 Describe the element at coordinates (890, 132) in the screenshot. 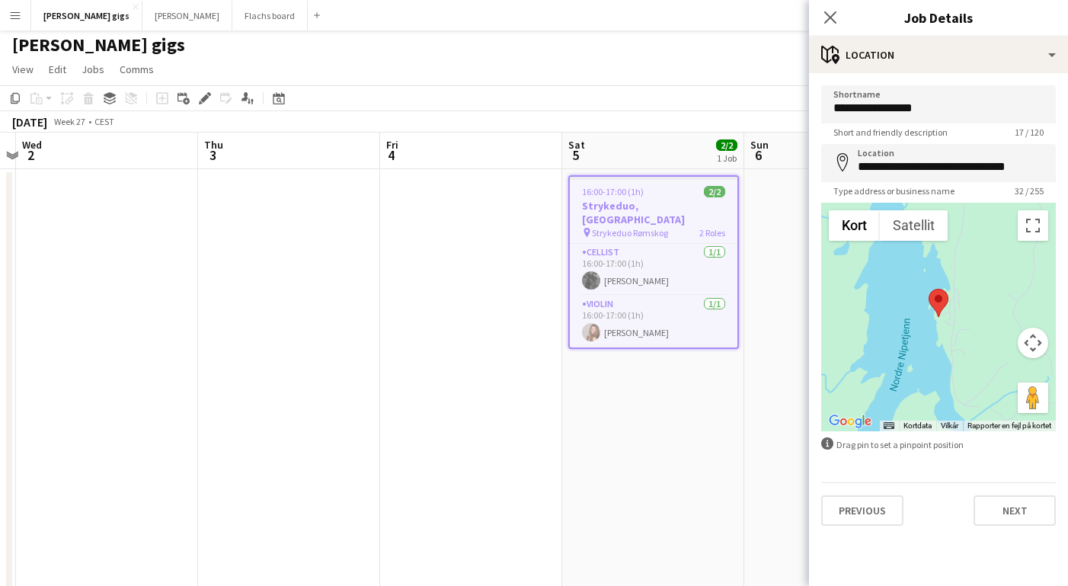

I see `span: Short and friendly description` at that location.